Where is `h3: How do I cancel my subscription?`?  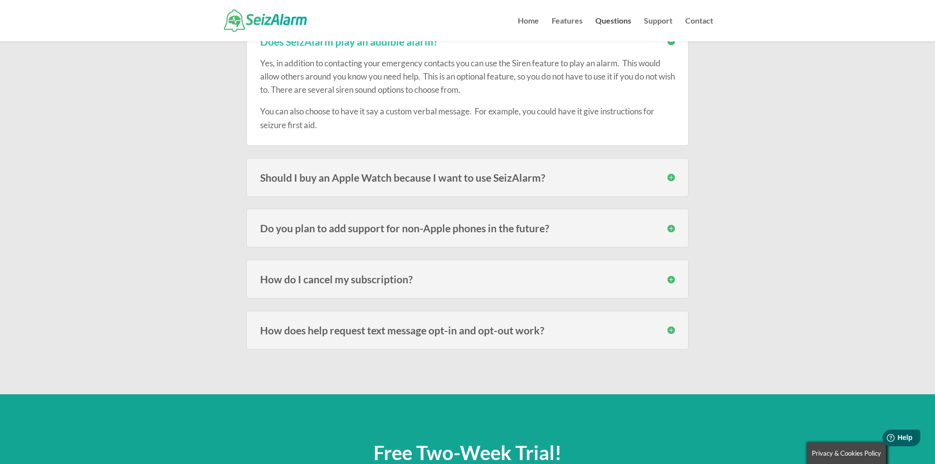 h3: How do I cancel my subscription? is located at coordinates (467, 279).